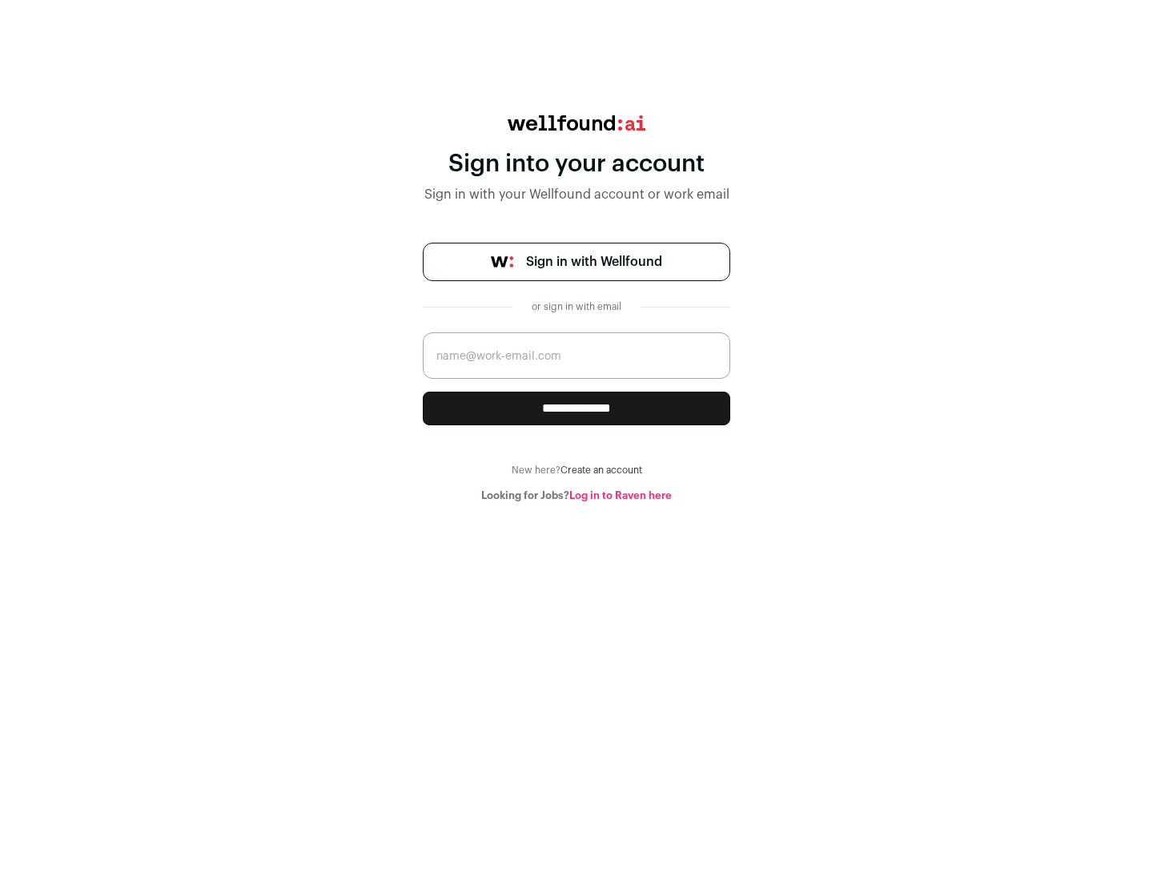 This screenshot has width=1153, height=881. I want to click on div: Looking for Jobs?, so click(577, 496).